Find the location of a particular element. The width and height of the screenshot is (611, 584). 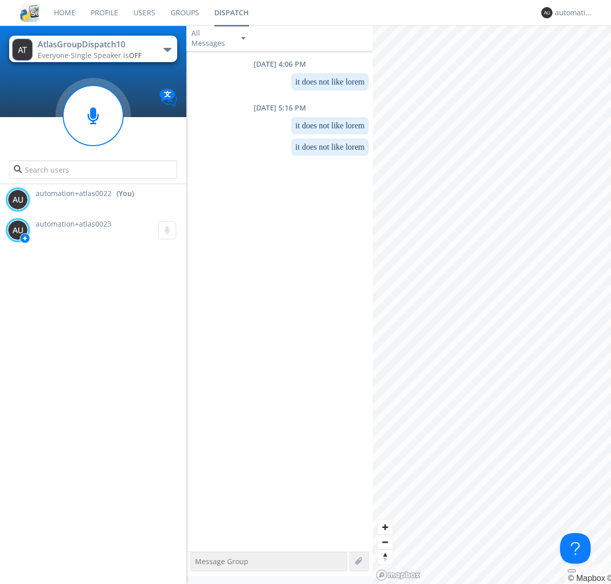

button: Zoom out is located at coordinates (385, 541).